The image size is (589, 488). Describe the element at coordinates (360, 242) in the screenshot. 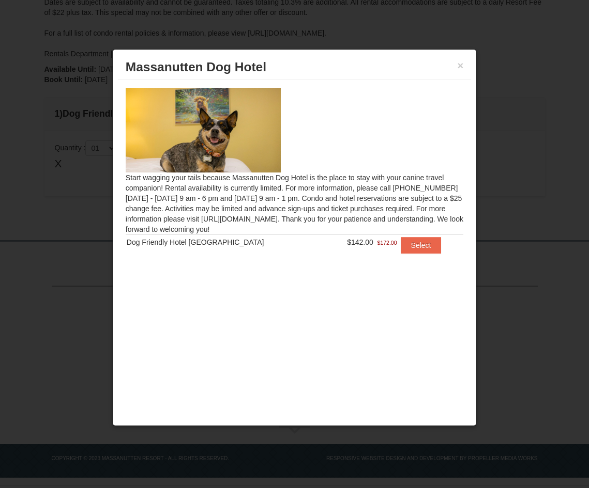

I see `span: $142.00` at that location.